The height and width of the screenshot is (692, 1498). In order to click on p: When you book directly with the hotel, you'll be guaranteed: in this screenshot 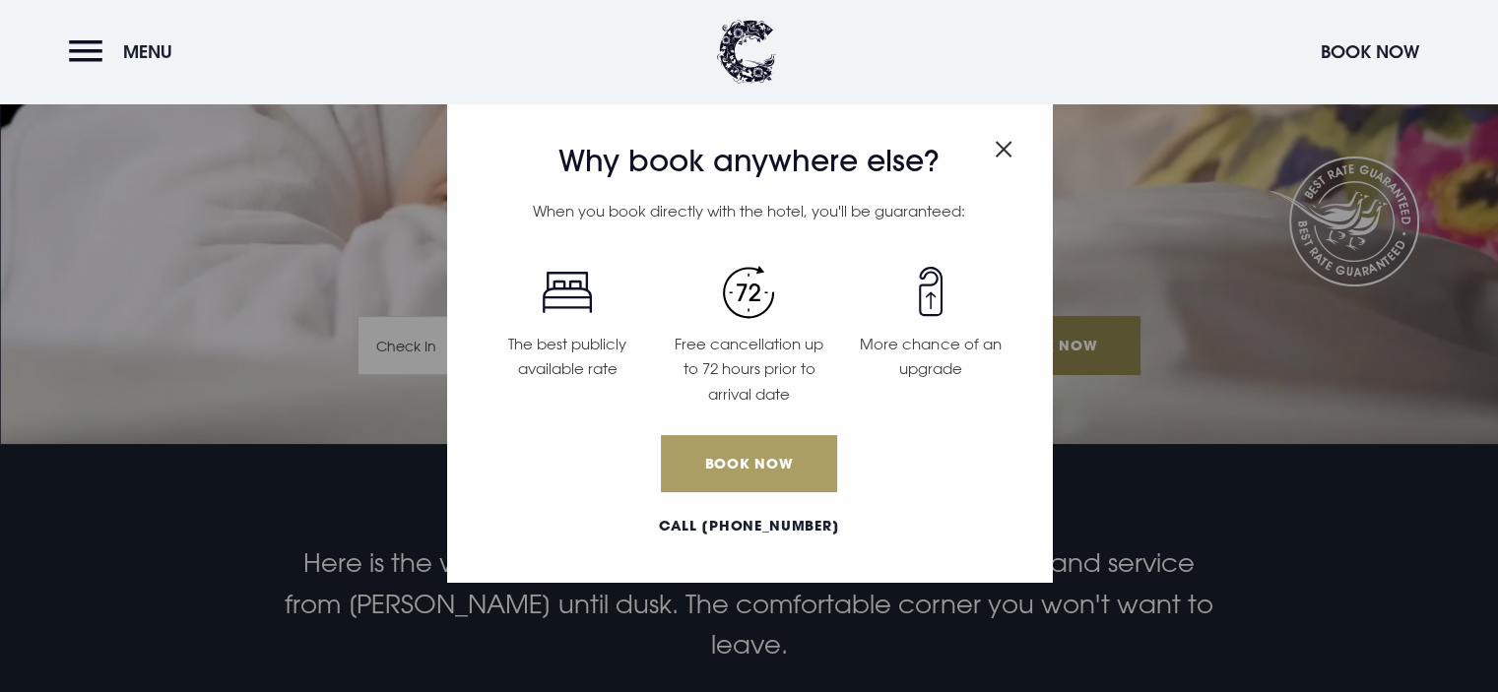, I will do `click(748, 212)`.